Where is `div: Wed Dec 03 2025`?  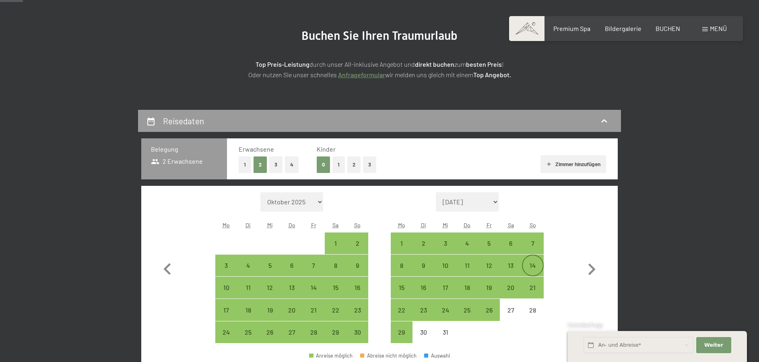 div: Wed Dec 03 2025 is located at coordinates (445, 244).